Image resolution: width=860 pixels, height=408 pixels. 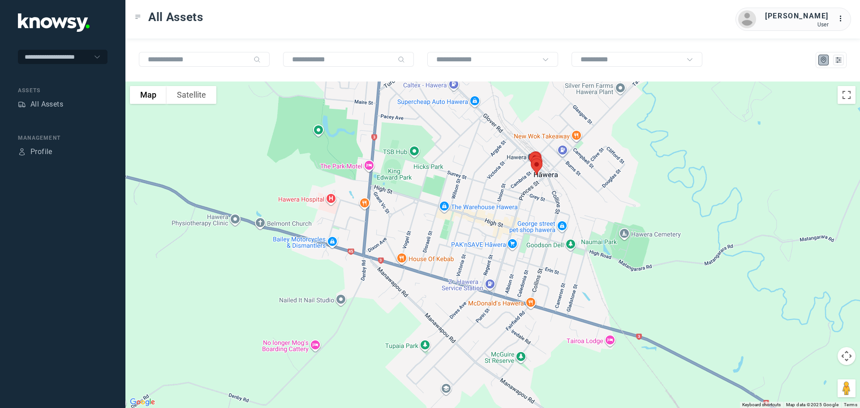 I want to click on button: Toggle fullscreen view, so click(x=847, y=95).